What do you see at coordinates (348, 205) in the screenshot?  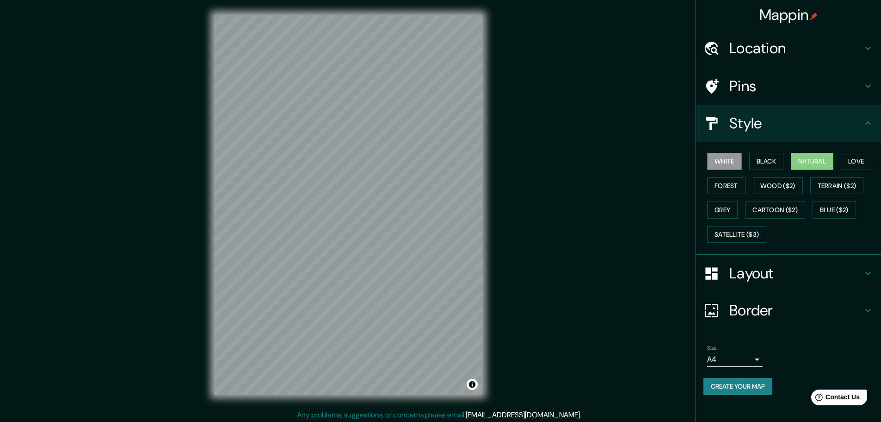 I see `canvas: Map` at bounding box center [348, 205].